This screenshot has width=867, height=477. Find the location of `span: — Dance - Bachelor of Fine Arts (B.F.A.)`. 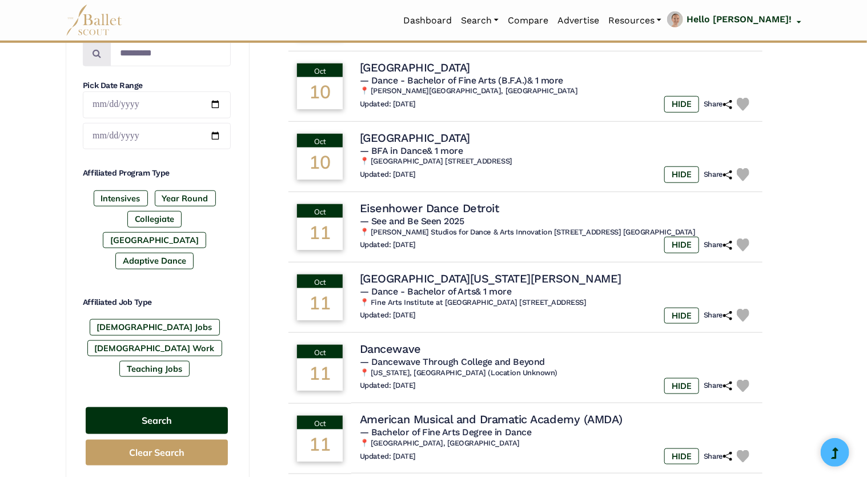

span: — Dance - Bachelor of Fine Arts (B.F.A.) is located at coordinates (462, 80).